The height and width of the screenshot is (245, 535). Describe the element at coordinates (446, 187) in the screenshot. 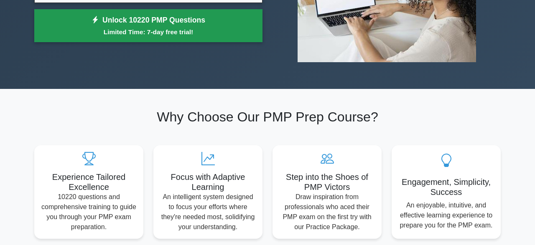

I see `h5: Engagement, Simplicity, Success` at that location.